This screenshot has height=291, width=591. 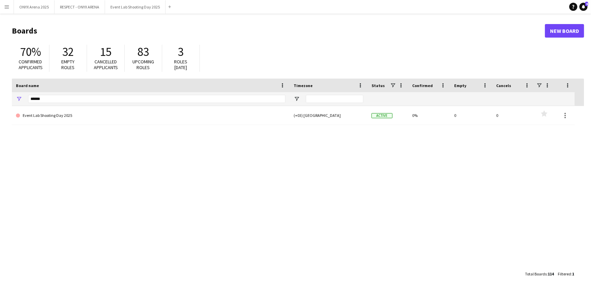 What do you see at coordinates (278, 31) in the screenshot?
I see `h1: Boards` at bounding box center [278, 31].